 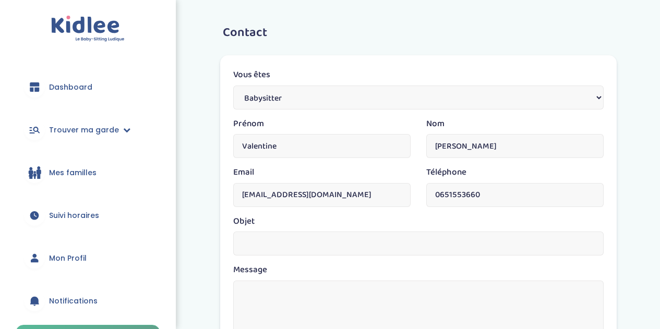 I want to click on a: Mes familles, so click(x=88, y=173).